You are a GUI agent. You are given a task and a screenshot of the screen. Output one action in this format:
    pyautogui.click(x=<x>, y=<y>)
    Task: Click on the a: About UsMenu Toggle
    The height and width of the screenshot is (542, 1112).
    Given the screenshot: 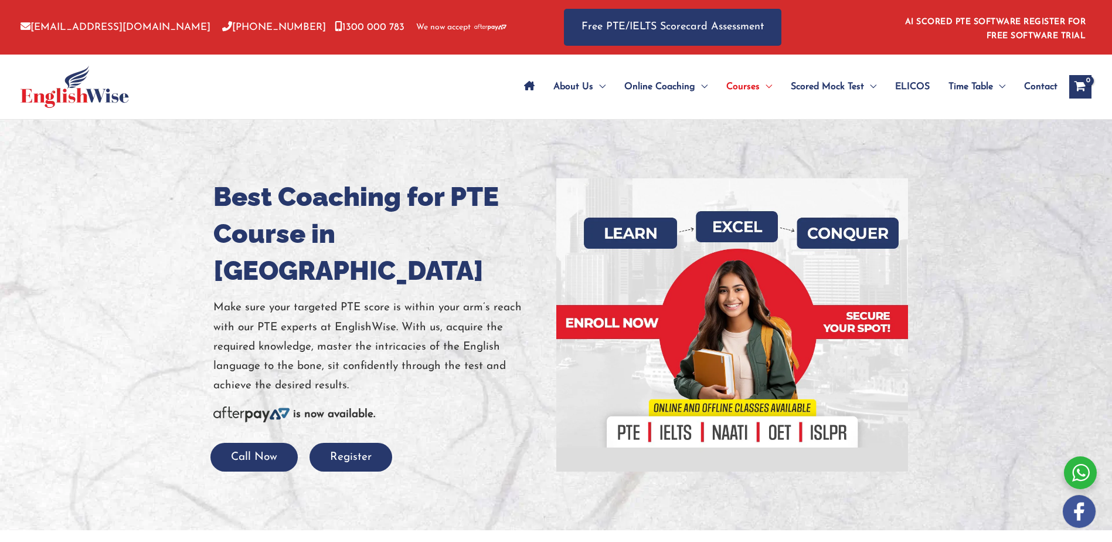 What is the action you would take?
    pyautogui.click(x=579, y=87)
    